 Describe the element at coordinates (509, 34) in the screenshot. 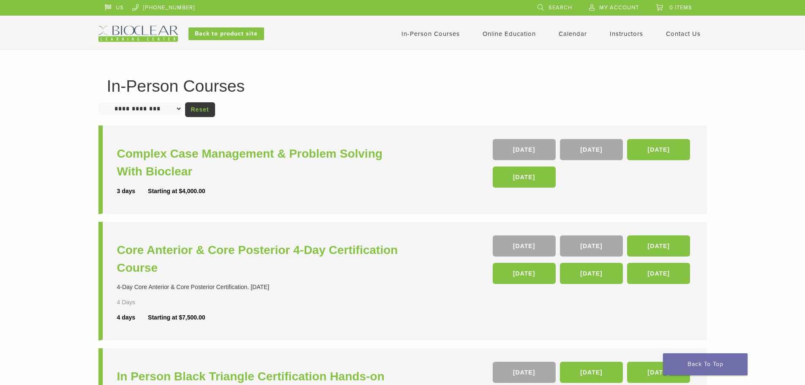

I see `a: Online Education` at that location.